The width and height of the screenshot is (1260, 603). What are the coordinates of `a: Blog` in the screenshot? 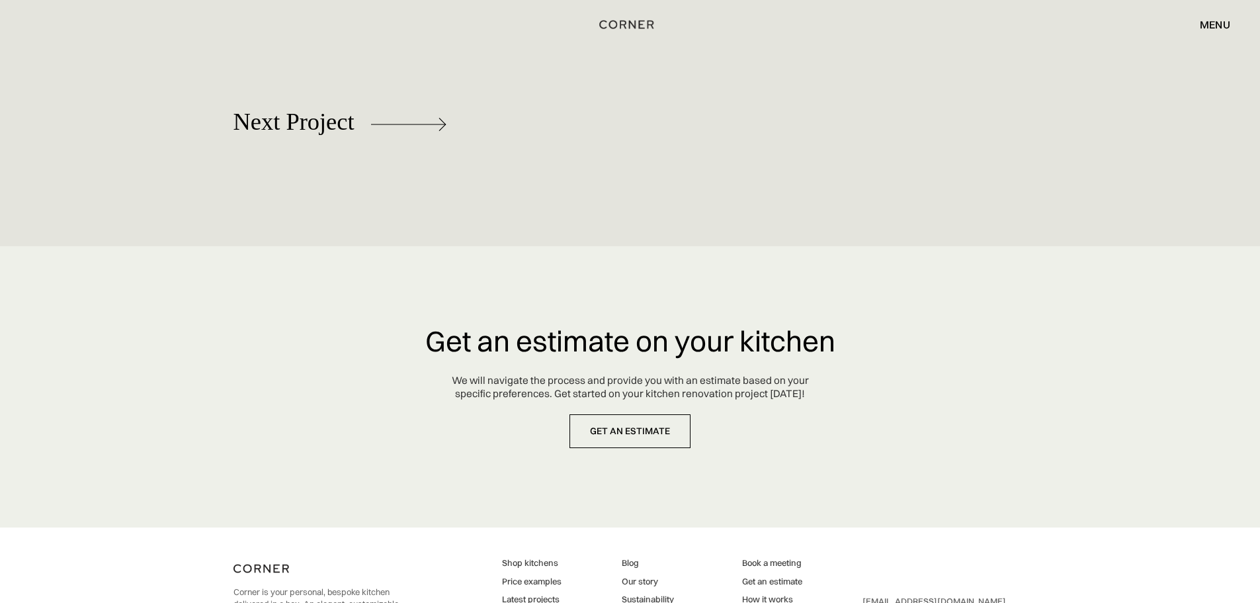 It's located at (662, 563).